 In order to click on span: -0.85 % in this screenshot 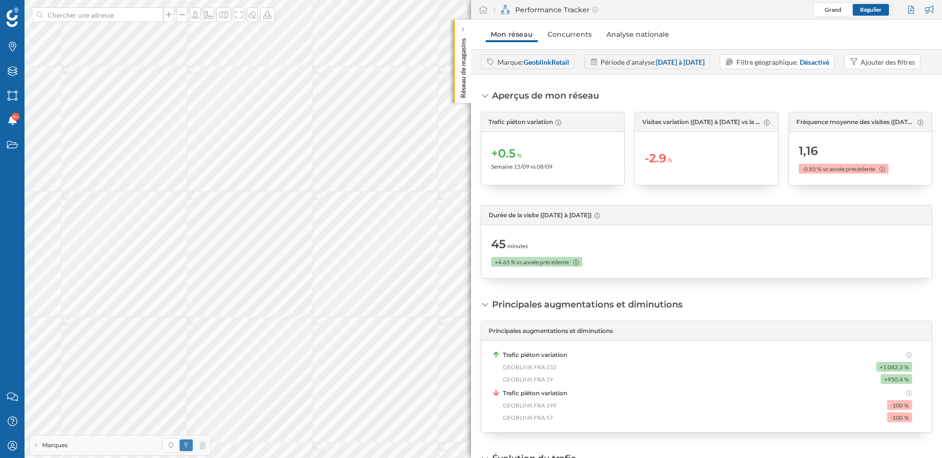, I will do `click(811, 169)`.